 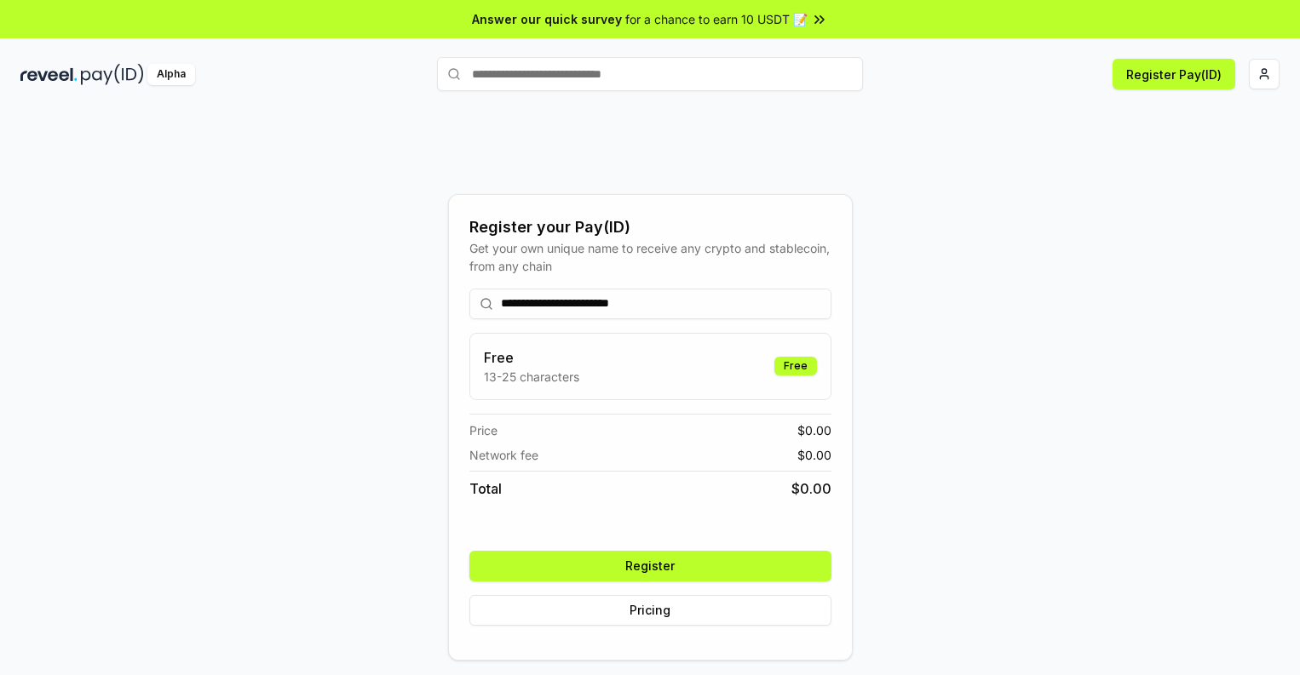 I want to click on p: 13-25 characters, so click(x=531, y=376).